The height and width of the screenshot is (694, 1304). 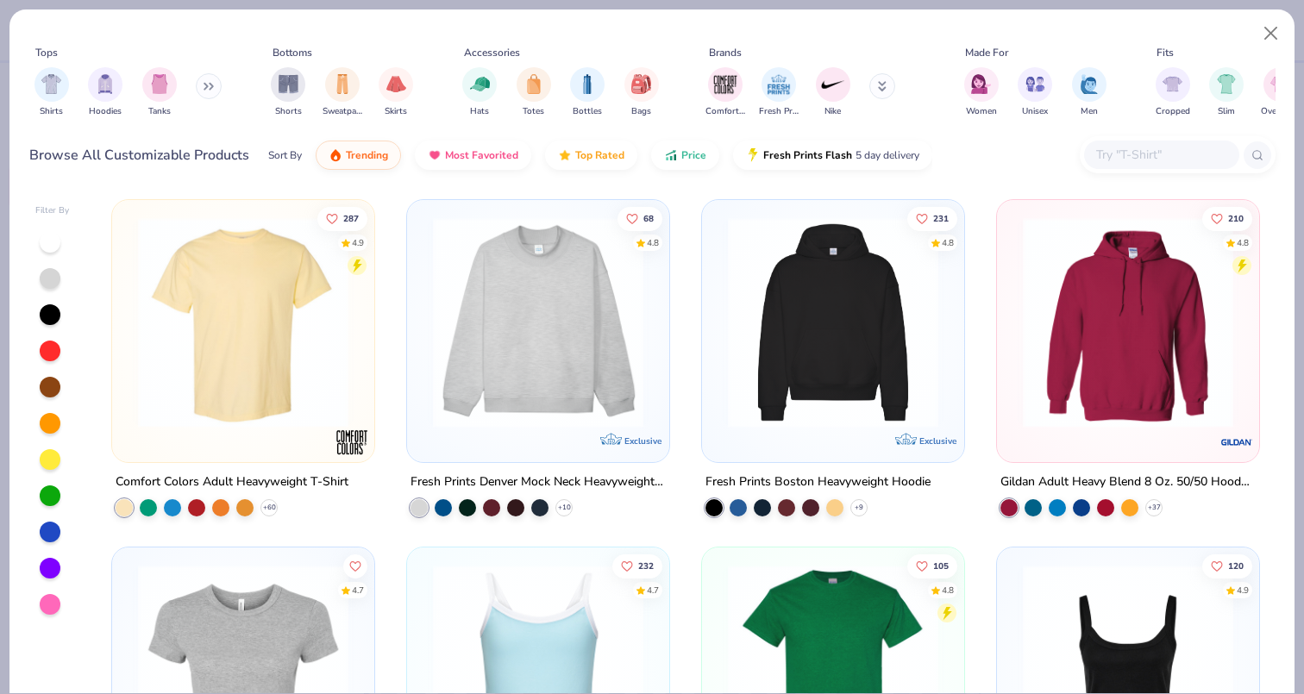 What do you see at coordinates (292, 53) in the screenshot?
I see `div: Bottoms` at bounding box center [292, 53].